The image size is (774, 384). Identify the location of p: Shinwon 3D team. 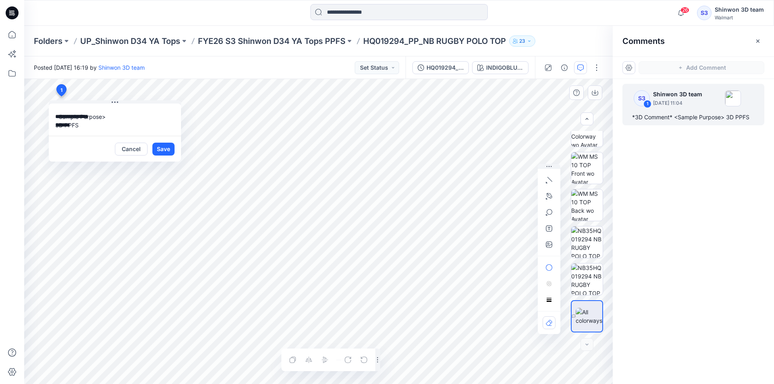
(678, 94).